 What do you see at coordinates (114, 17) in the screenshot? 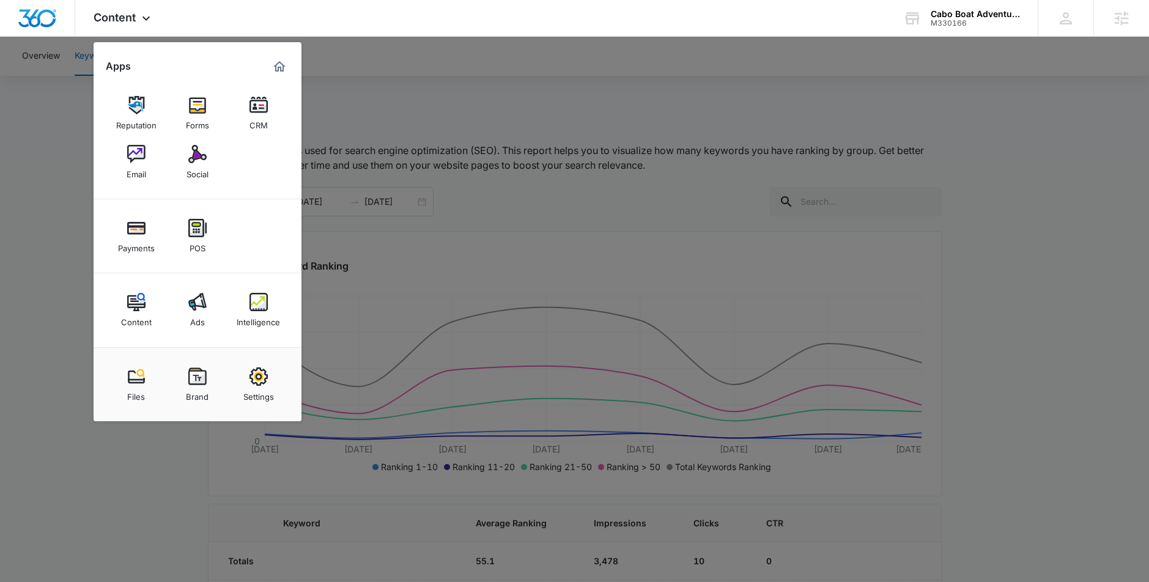
I see `span: Content` at bounding box center [114, 17].